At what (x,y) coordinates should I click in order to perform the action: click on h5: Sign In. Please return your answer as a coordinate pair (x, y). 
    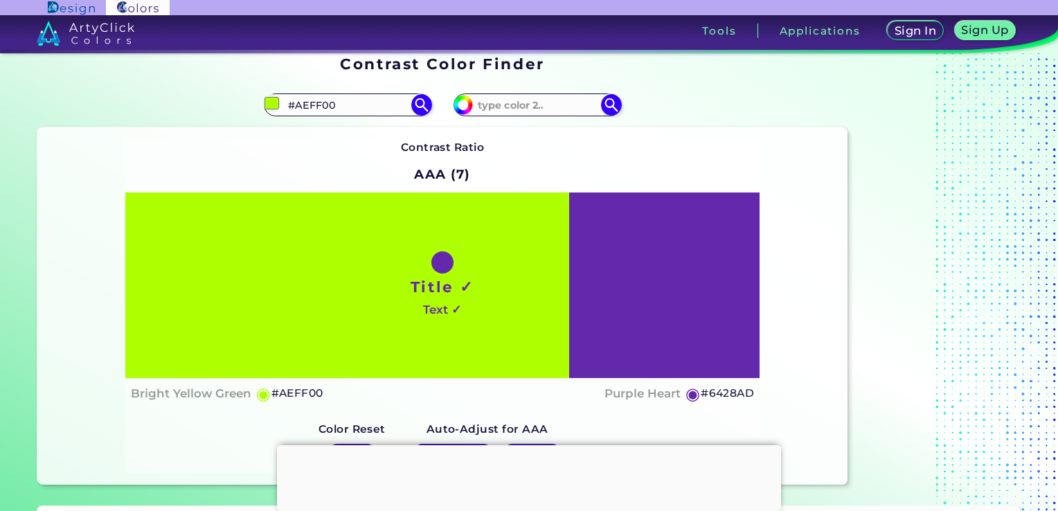
    Looking at the image, I should click on (916, 30).